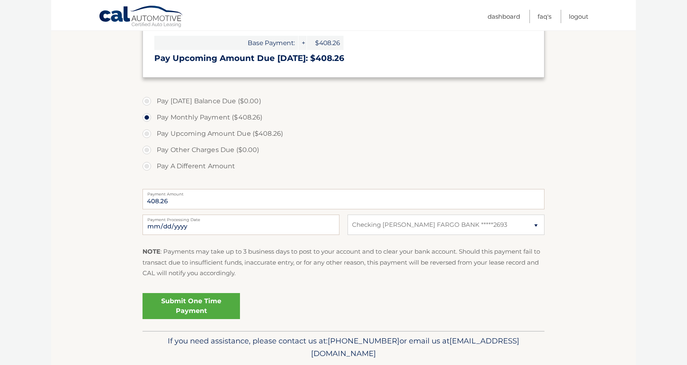 Image resolution: width=687 pixels, height=365 pixels. Describe the element at coordinates (344, 192) in the screenshot. I see `label: Payment Amount` at that location.